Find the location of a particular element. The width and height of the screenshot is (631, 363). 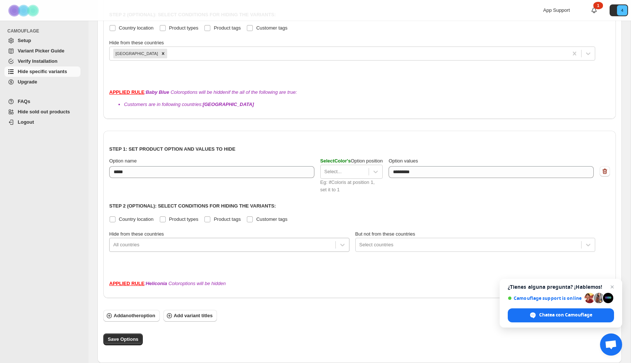

button: Save Options is located at coordinates (123, 339).